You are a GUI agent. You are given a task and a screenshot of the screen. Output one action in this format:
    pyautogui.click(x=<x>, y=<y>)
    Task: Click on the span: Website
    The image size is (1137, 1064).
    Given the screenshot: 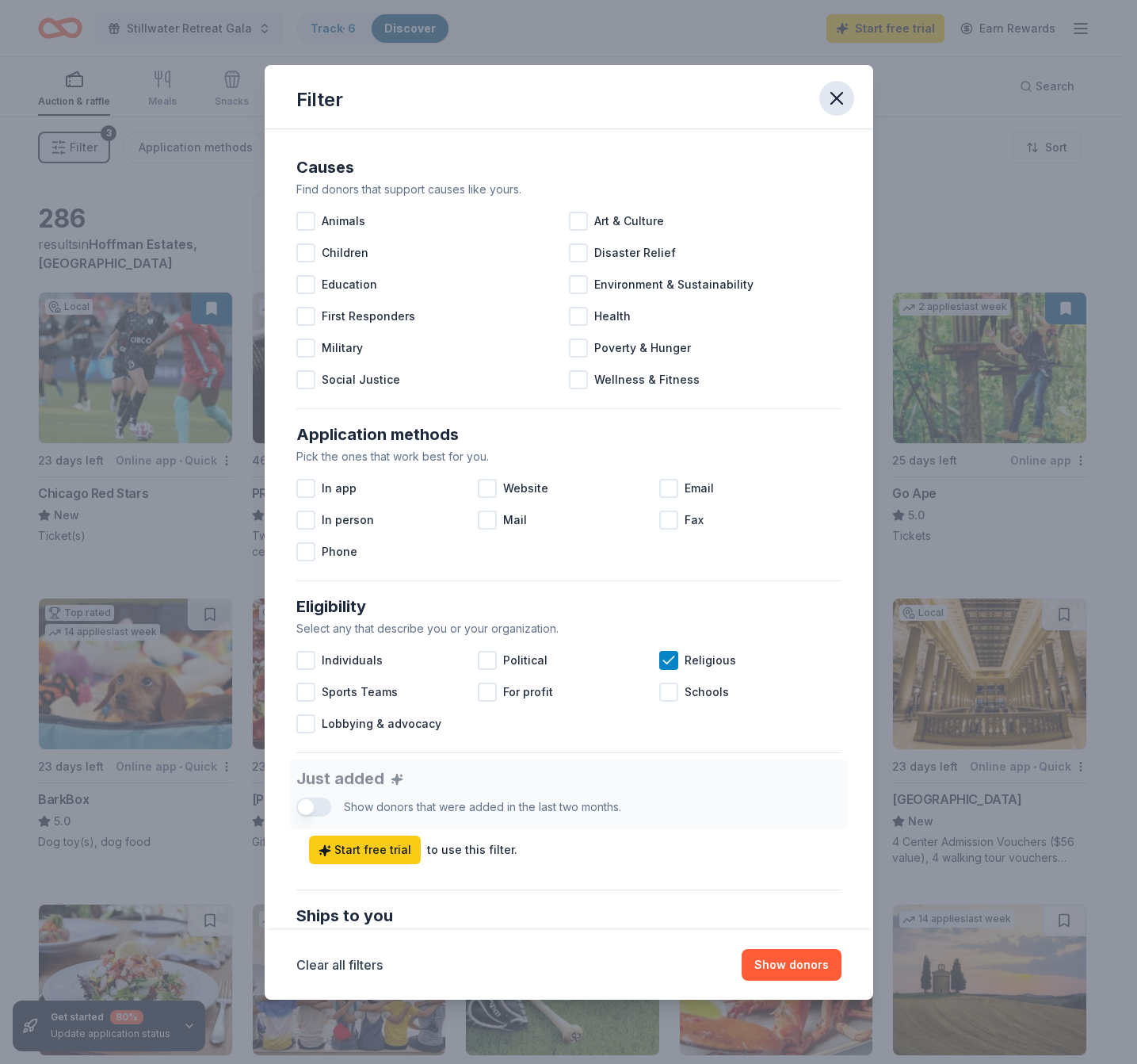 What is the action you would take?
    pyautogui.click(x=525, y=488)
    